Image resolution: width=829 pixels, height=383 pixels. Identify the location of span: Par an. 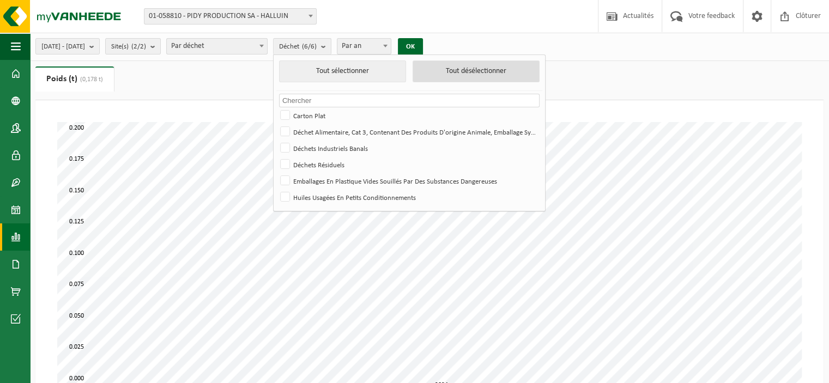
(364, 46).